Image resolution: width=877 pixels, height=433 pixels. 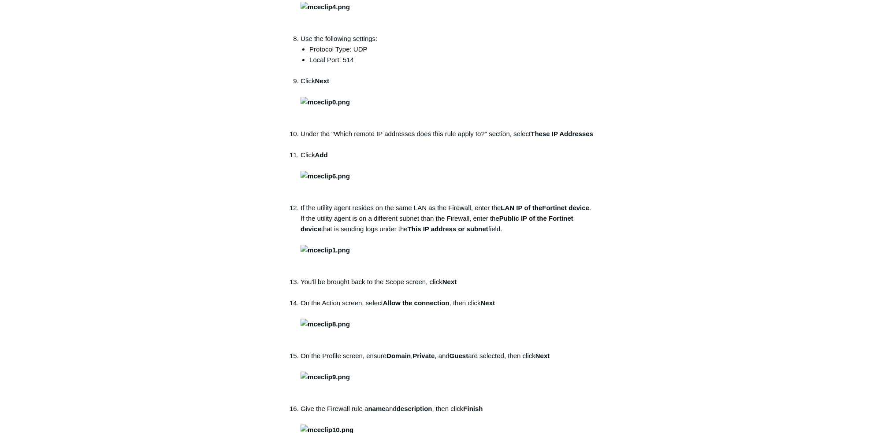 What do you see at coordinates (377, 408) in the screenshot?
I see `strong: name` at bounding box center [377, 408].